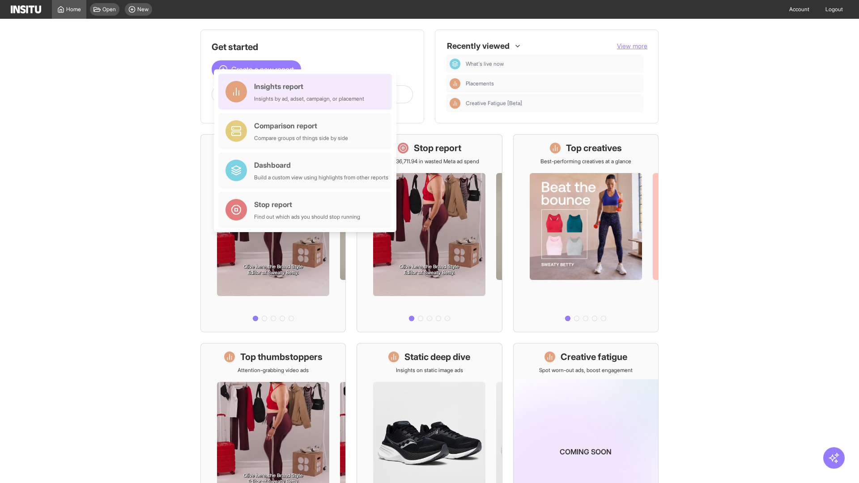  I want to click on img: Logo, so click(26, 9).